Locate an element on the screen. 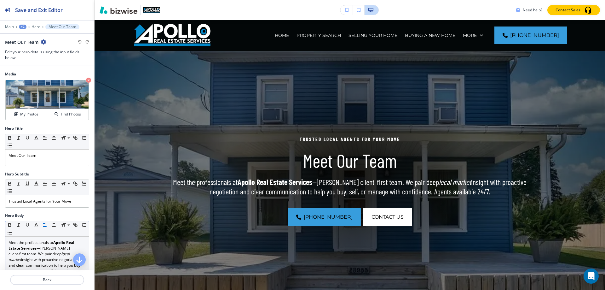 The image size is (605, 290). span: CONTACT US is located at coordinates (388, 217).